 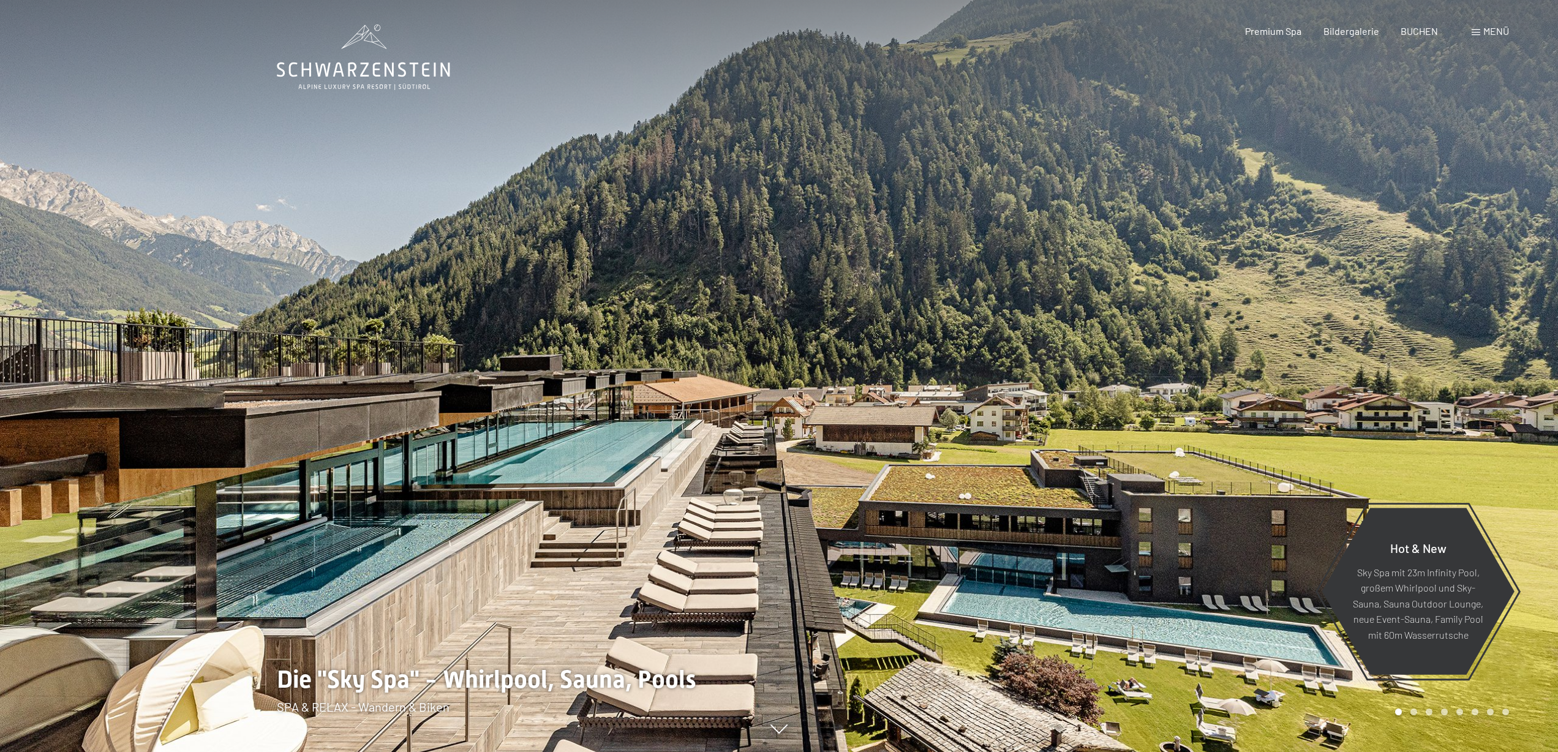 What do you see at coordinates (1419, 31) in the screenshot?
I see `a: BUCHEN` at bounding box center [1419, 31].